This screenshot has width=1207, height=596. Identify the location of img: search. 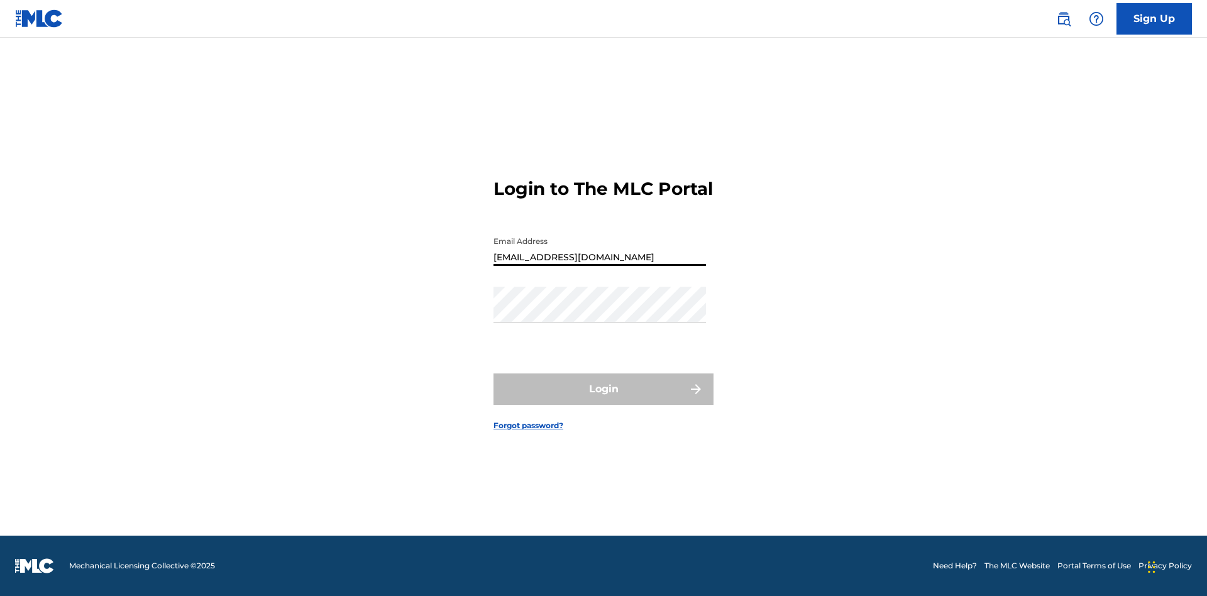
(1063, 19).